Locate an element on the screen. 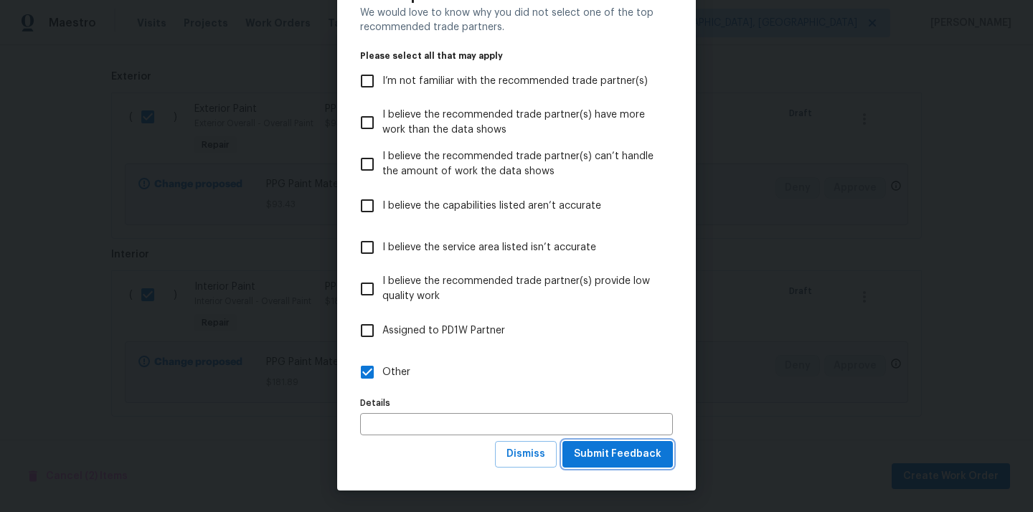 This screenshot has width=1033, height=512. button: Dismiss is located at coordinates (526, 454).